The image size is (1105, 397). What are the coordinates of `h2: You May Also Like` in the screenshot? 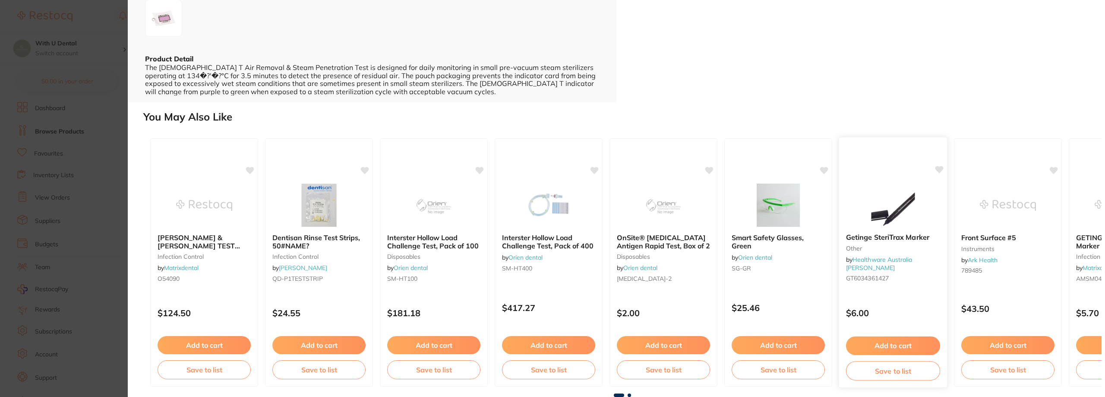 It's located at (623, 117).